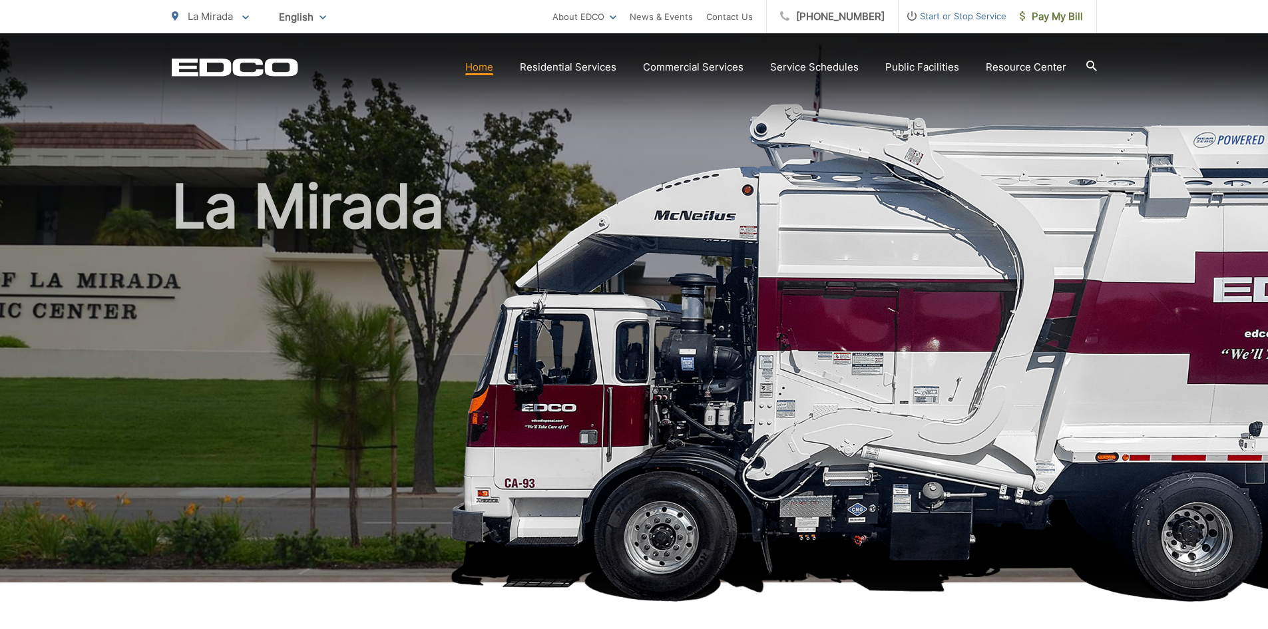  I want to click on span: Pay My Bill, so click(1051, 17).